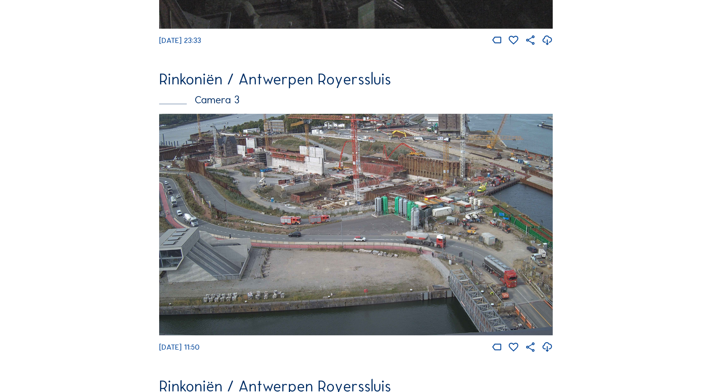 Image resolution: width=712 pixels, height=392 pixels. What do you see at coordinates (356, 225) in the screenshot?
I see `img: Image` at bounding box center [356, 225].